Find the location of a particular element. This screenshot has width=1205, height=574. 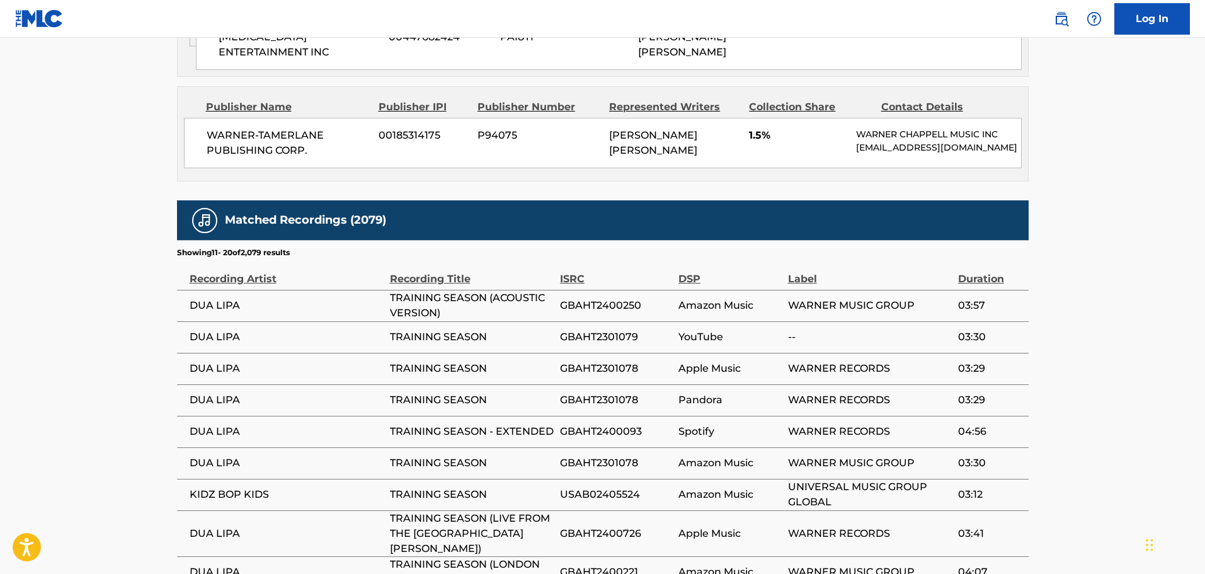

span: Pandora is located at coordinates (729, 400).